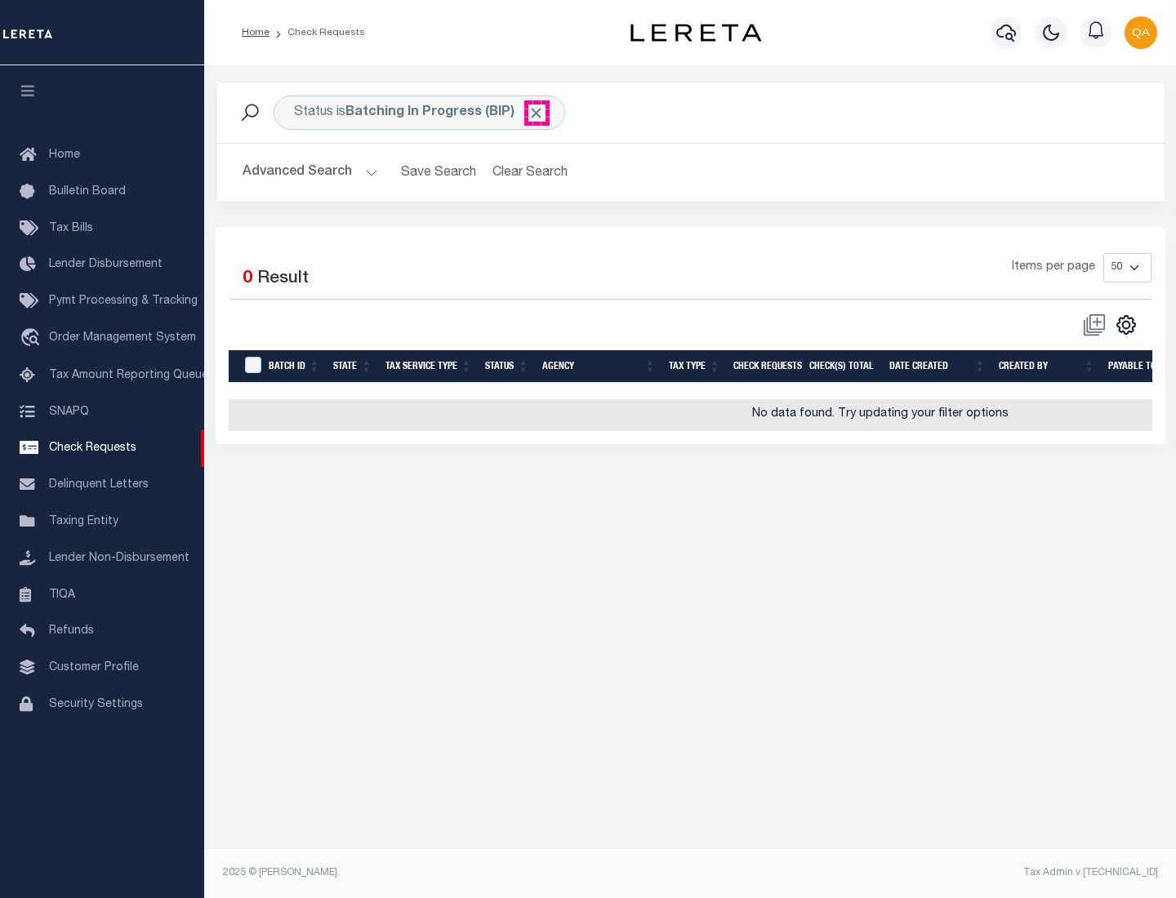 The image size is (1176, 898). Describe the element at coordinates (694, 367) in the screenshot. I see `th: Tax Type: activate to sort column ascending` at that location.